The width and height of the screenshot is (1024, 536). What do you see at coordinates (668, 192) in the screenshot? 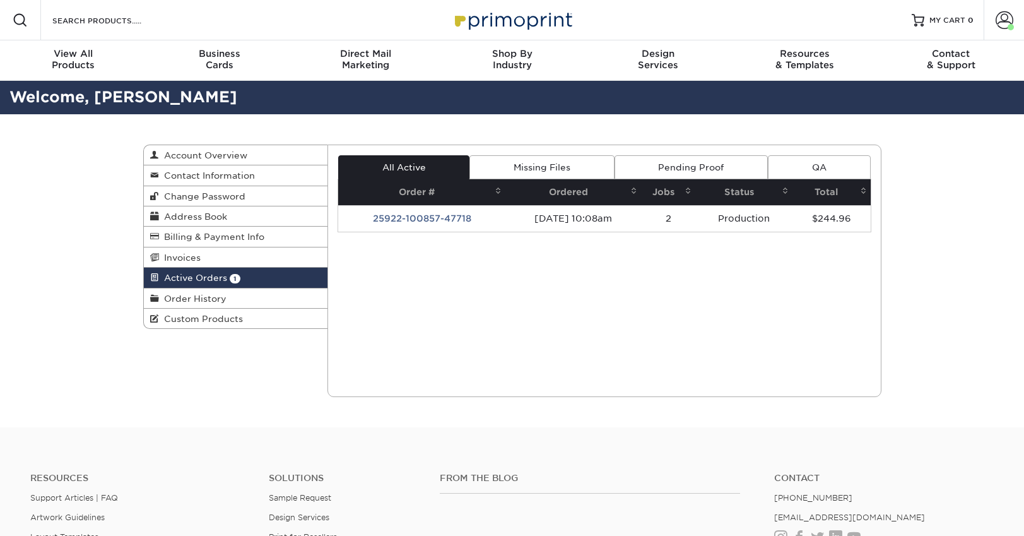
I see `th: Jobs` at bounding box center [668, 192].